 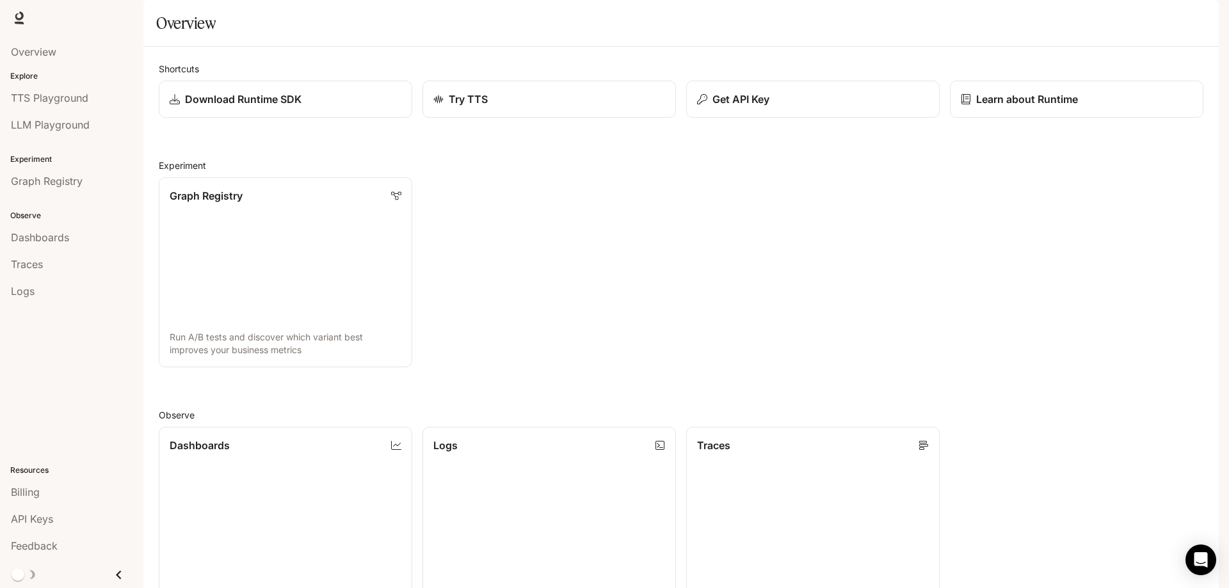 What do you see at coordinates (1027, 99) in the screenshot?
I see `p: Learn about Runtime` at bounding box center [1027, 99].